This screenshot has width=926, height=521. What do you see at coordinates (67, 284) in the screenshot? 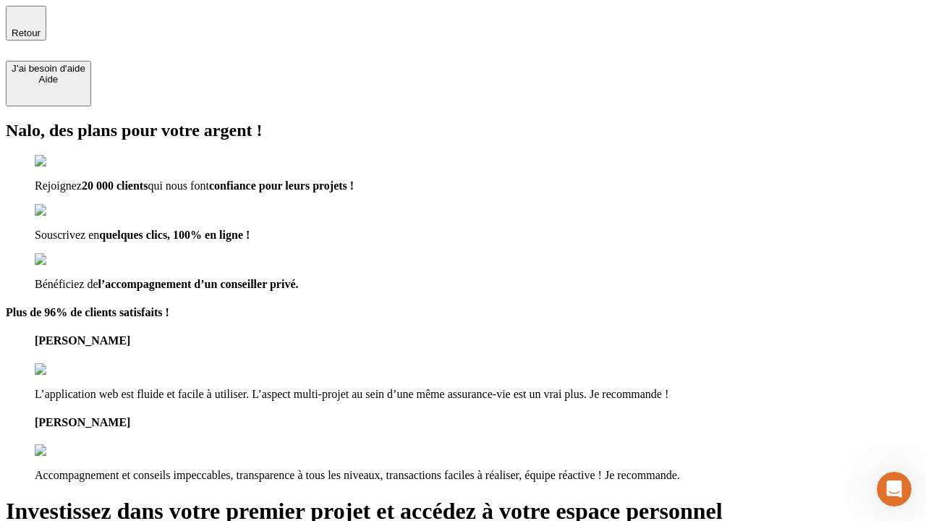
I see `span: Bénéficiez de` at bounding box center [67, 284].